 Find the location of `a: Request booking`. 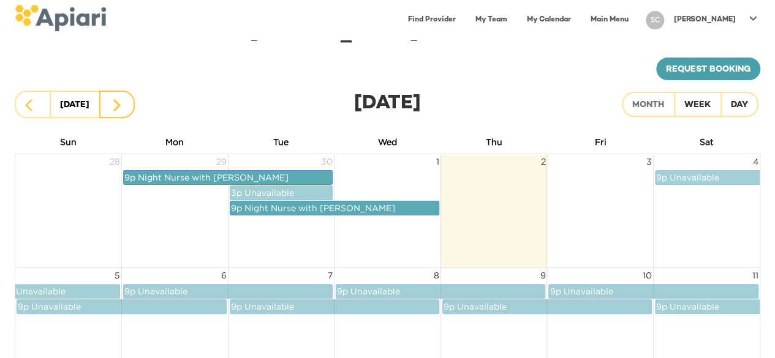

a: Request booking is located at coordinates (708, 69).